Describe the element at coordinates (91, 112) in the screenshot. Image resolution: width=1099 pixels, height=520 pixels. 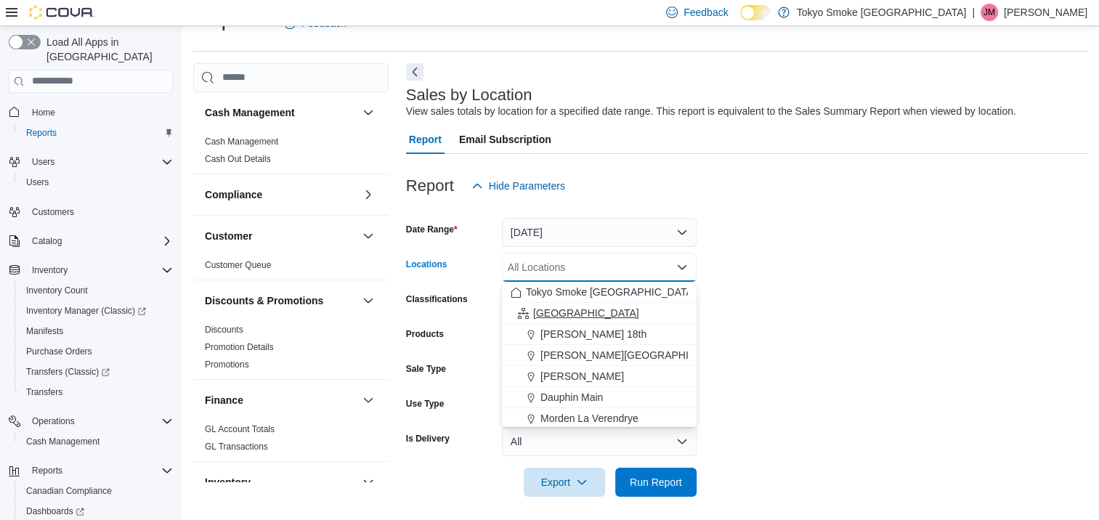
I see `button: Home` at that location.